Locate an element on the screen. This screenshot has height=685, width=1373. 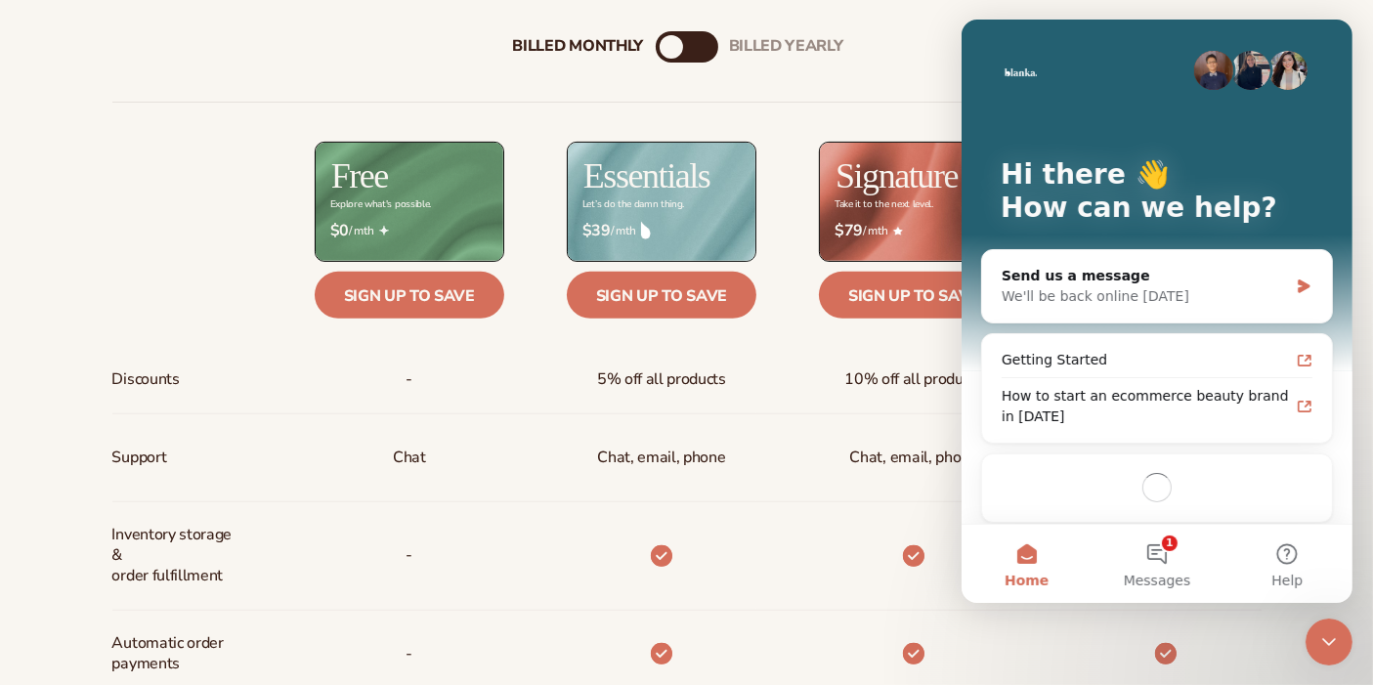
a: Getting Started is located at coordinates (195, 340).